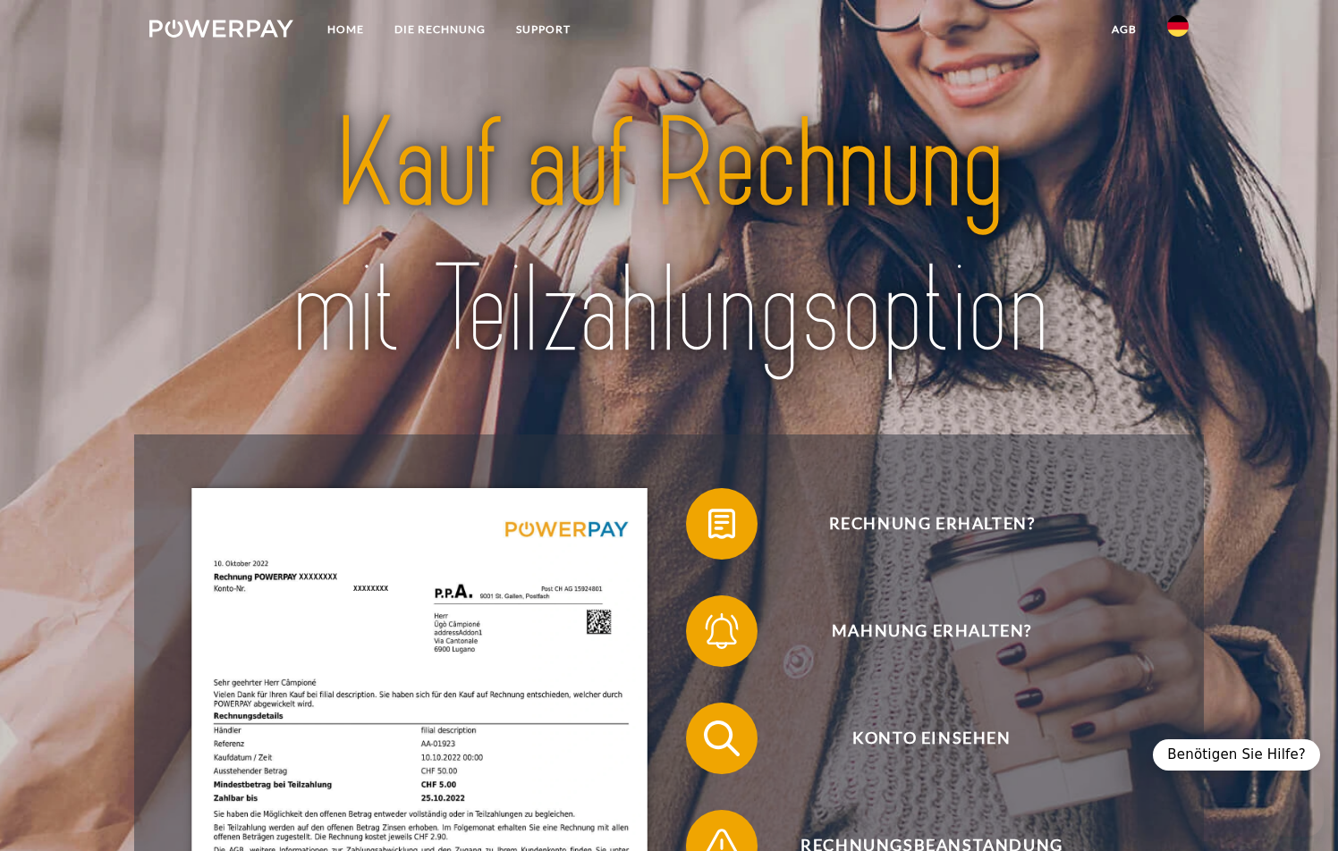 This screenshot has width=1338, height=851. I want to click on button: Rechnung erhalten?, so click(919, 524).